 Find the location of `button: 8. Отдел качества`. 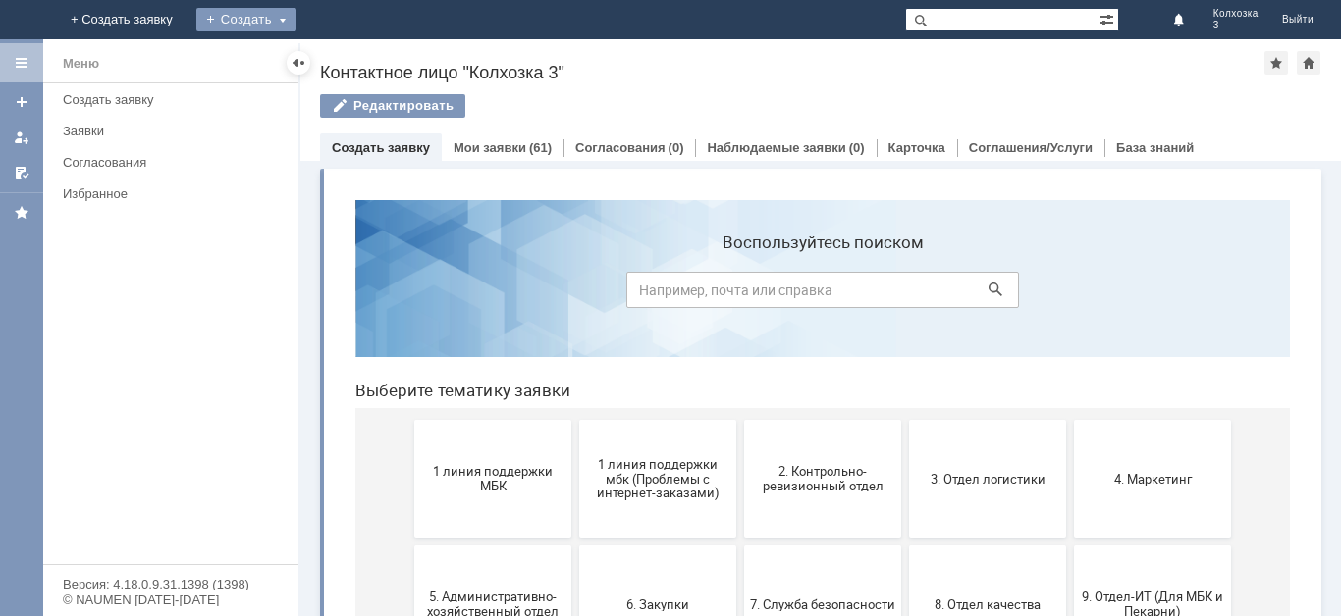

button: 8. Отдел качества is located at coordinates (648, 420).